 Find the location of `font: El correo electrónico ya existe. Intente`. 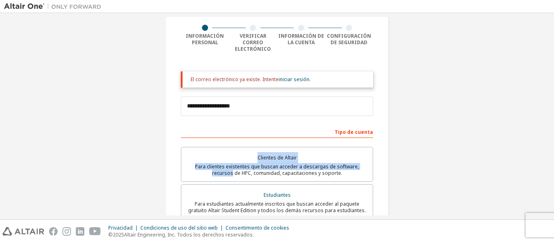

font: El correo electrónico ya existe. Intente is located at coordinates (234, 79).